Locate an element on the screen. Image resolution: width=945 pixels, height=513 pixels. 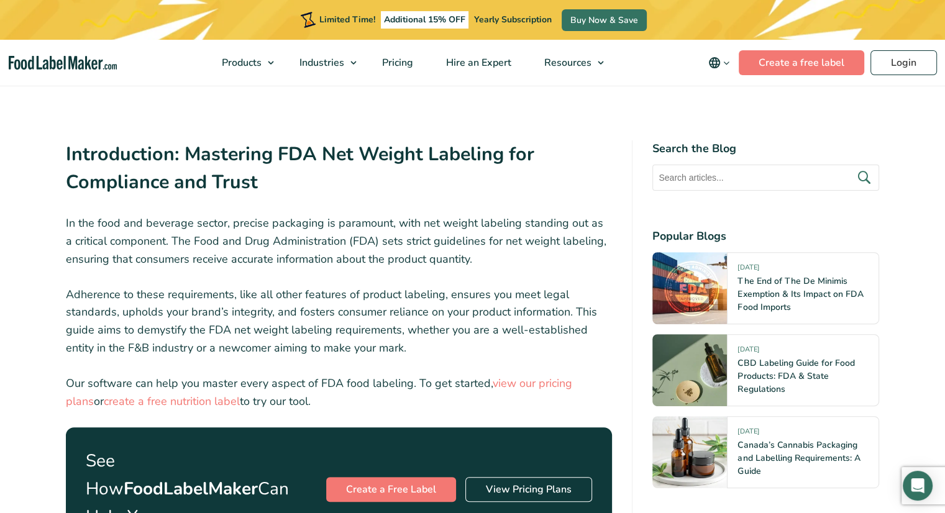
h4: Popular Blogs is located at coordinates (765, 236).